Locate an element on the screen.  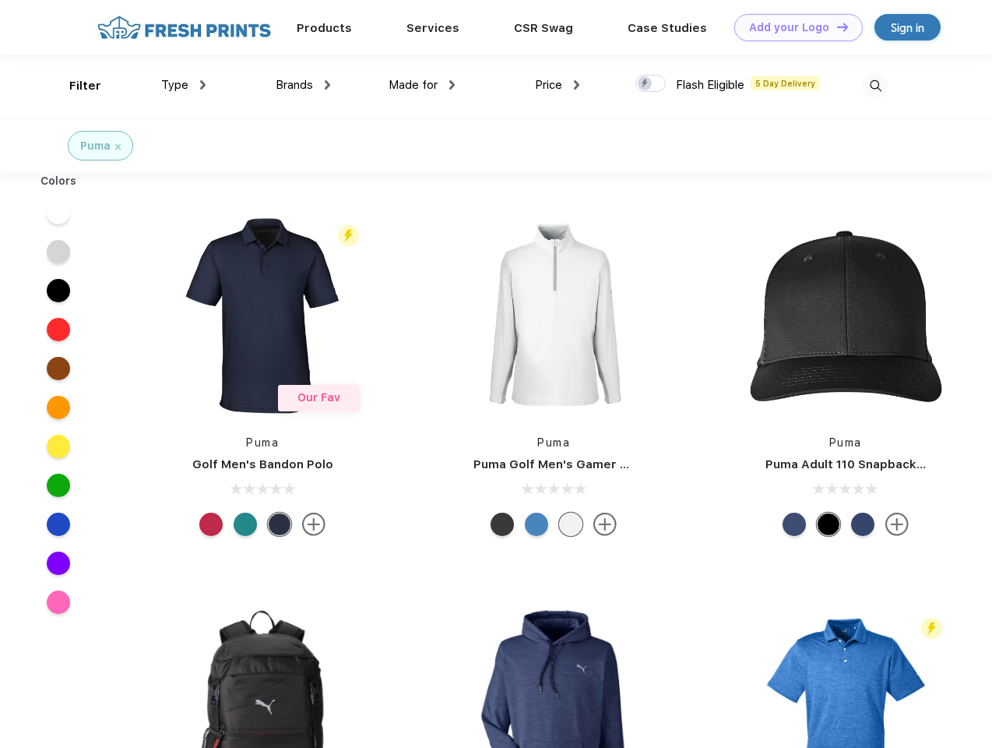
a: Sign in is located at coordinates (907, 27).